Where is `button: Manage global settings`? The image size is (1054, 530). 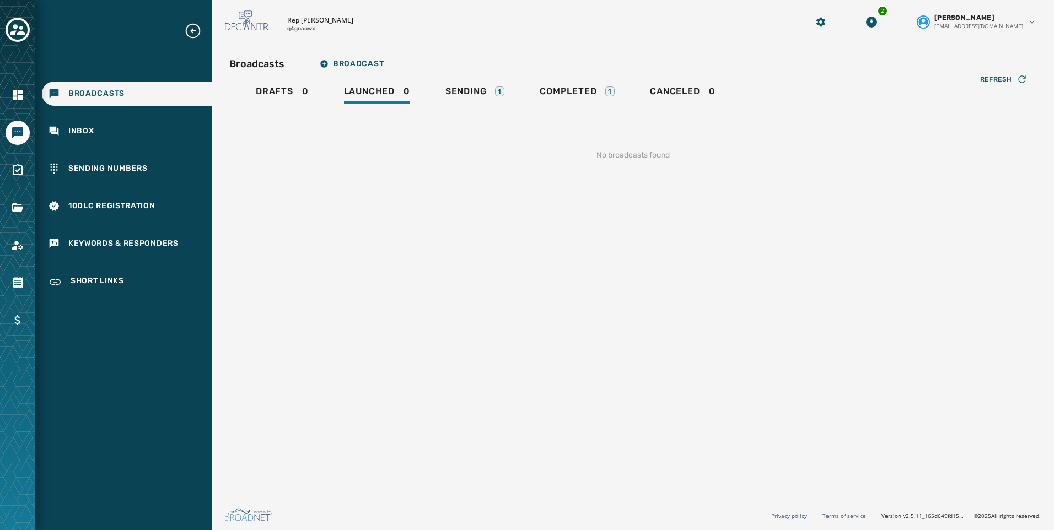
button: Manage global settings is located at coordinates (821, 22).